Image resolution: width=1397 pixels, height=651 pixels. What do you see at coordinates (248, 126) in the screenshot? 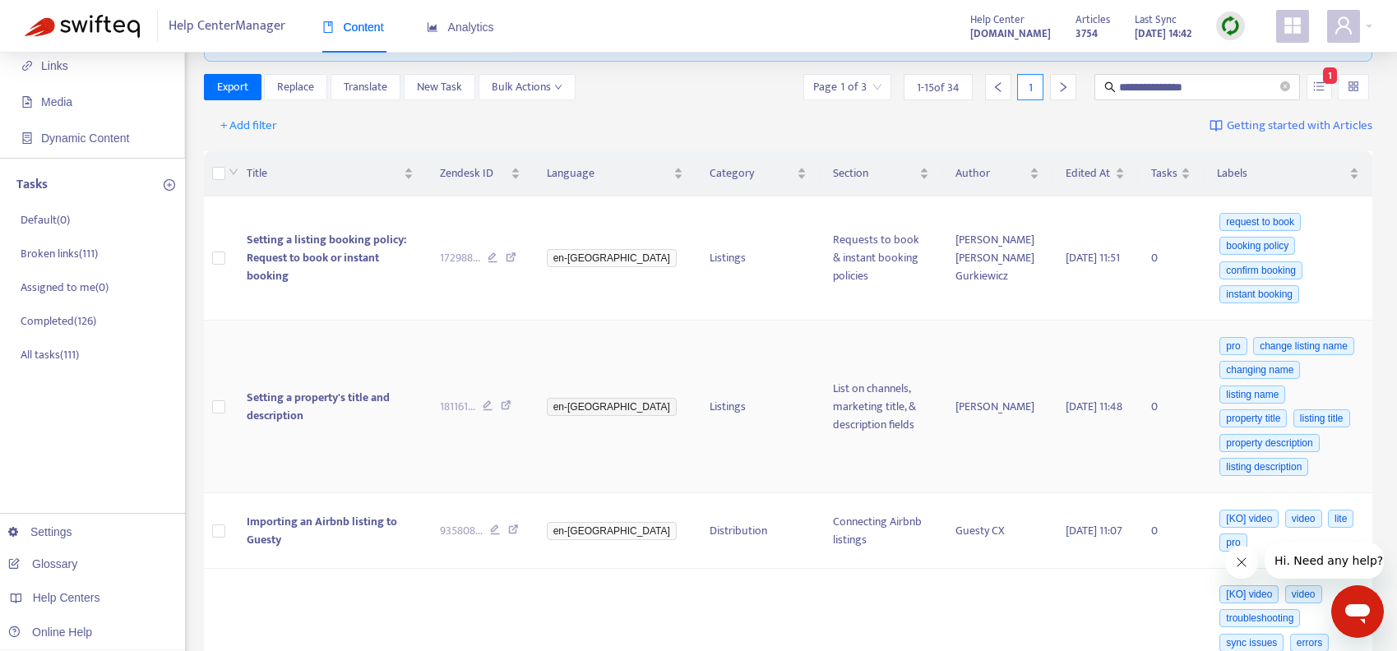
I see `span: + Add filter` at bounding box center [248, 126].